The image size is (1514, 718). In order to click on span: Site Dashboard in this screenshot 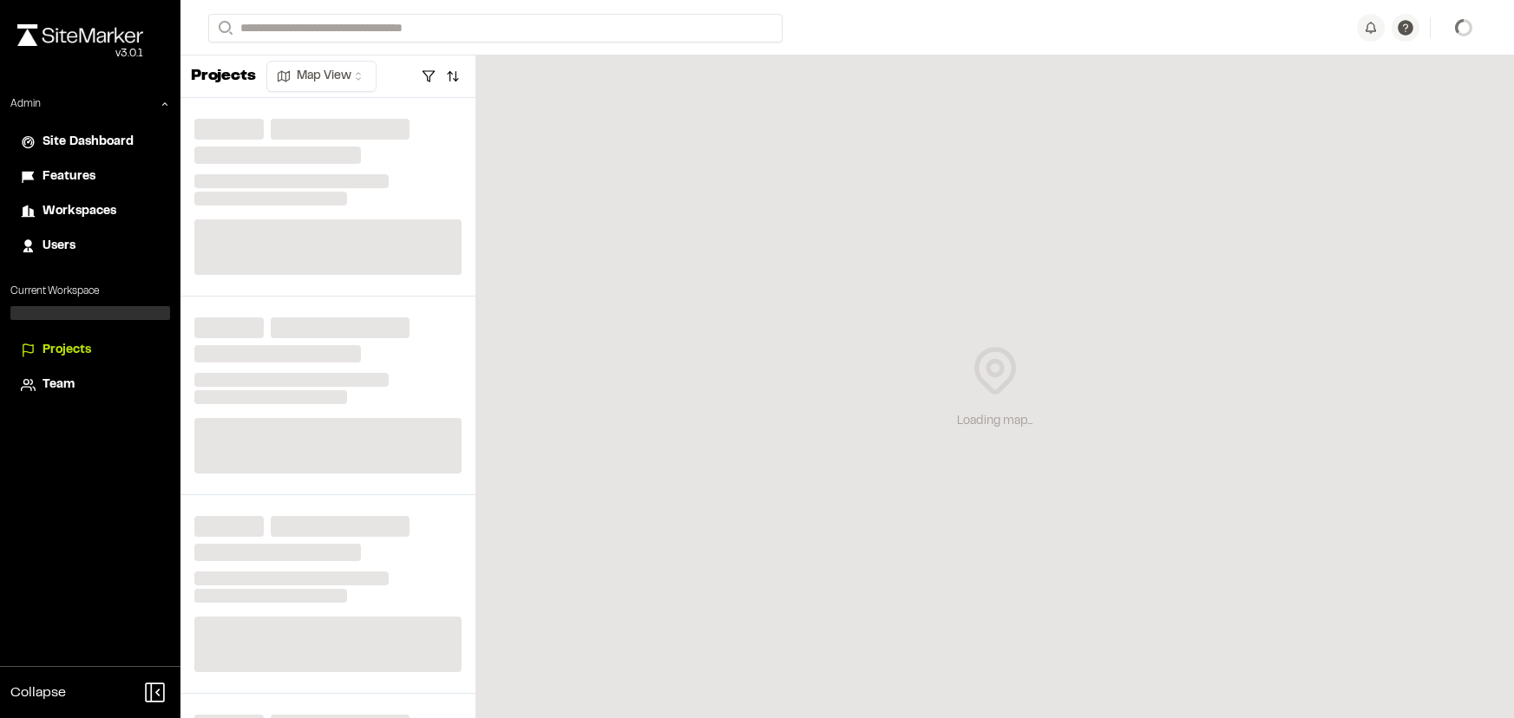, I will do `click(88, 142)`.